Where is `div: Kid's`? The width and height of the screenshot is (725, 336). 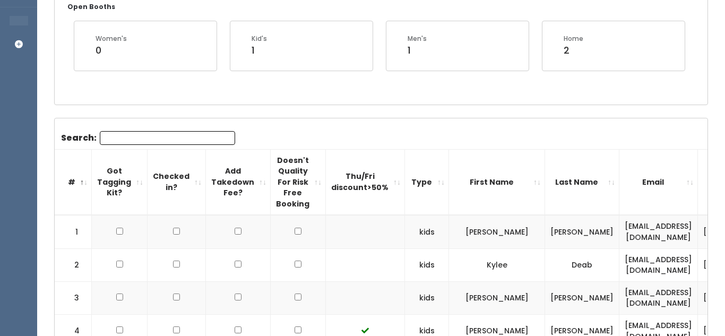
div: Kid's is located at coordinates (259, 39).